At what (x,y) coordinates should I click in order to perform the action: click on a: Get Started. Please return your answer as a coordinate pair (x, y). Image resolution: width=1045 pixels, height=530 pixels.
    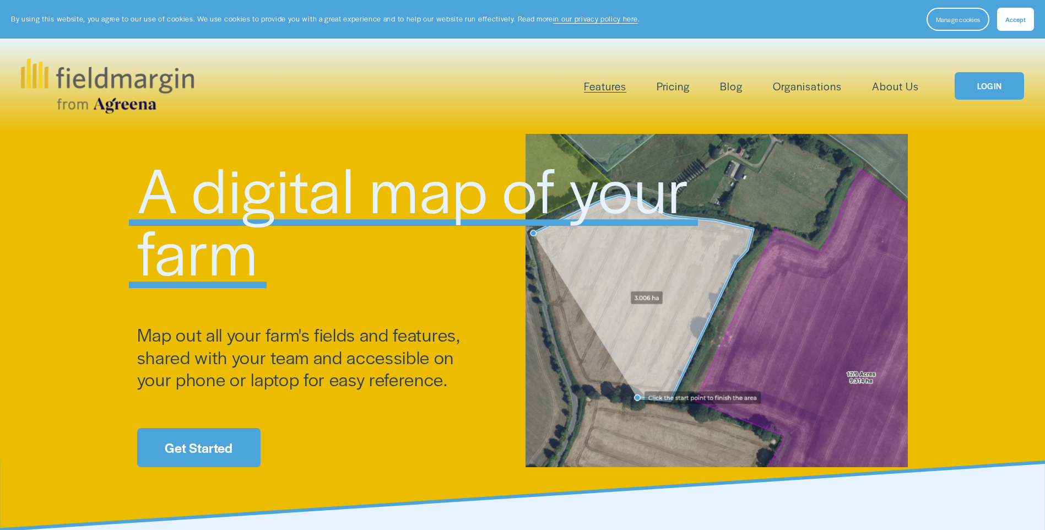
    Looking at the image, I should click on (199, 447).